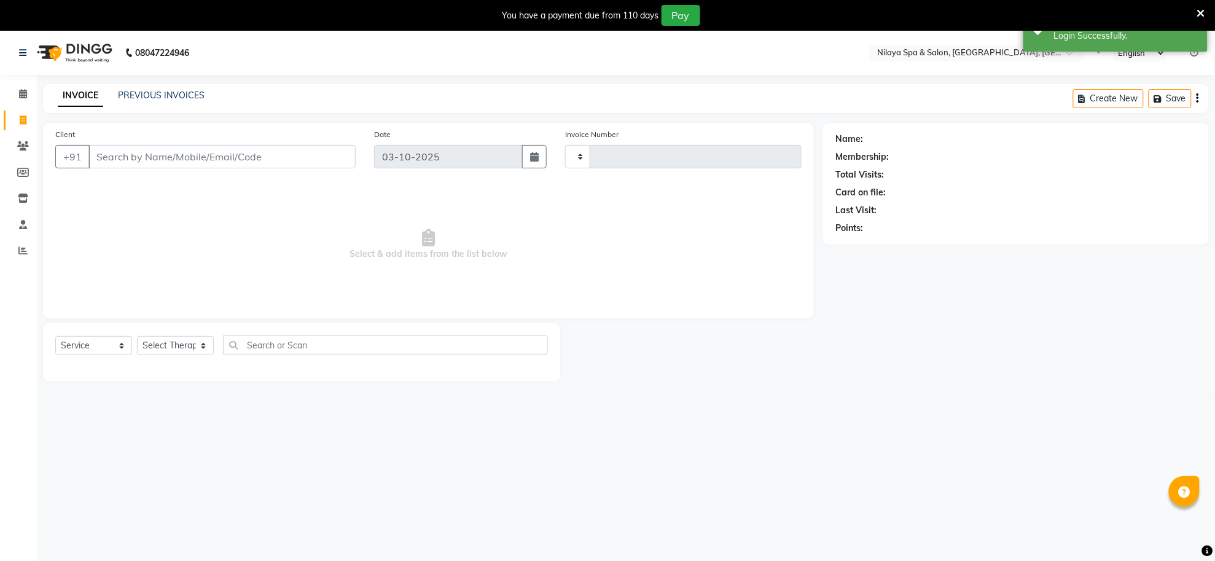  What do you see at coordinates (73, 157) in the screenshot?
I see `button: +91` at bounding box center [73, 157].